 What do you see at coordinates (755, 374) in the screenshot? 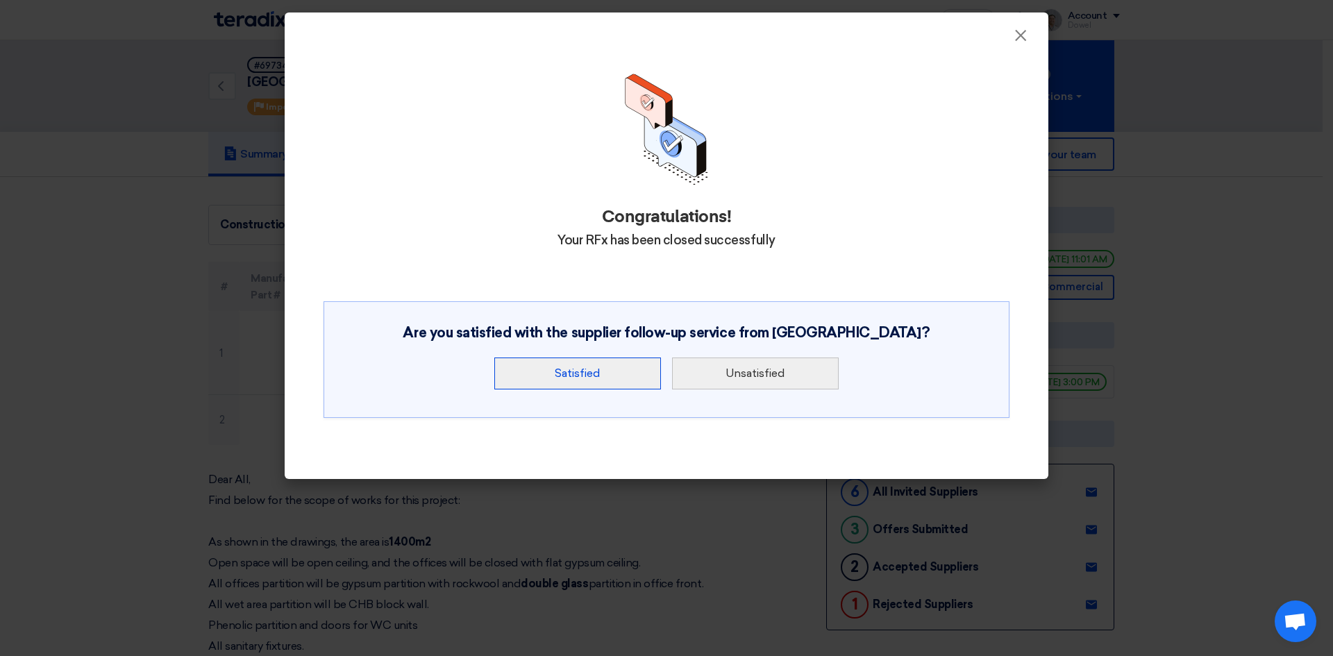
I see `button: Unsatisfied` at bounding box center [755, 374].